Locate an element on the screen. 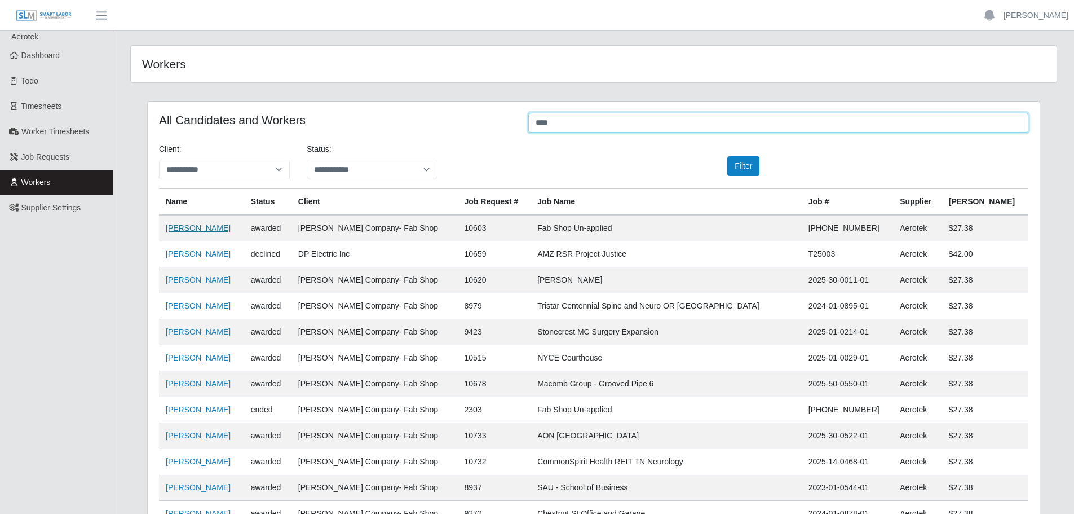  td: 10678 is located at coordinates (494, 384).